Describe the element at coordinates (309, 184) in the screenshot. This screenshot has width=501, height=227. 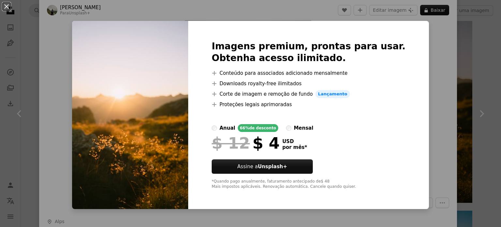
I see `div: *Quando pago anualmente, faturamento antecipado de $ 48 Mais impostos aplicáveis. Renovação autom...` at that location.